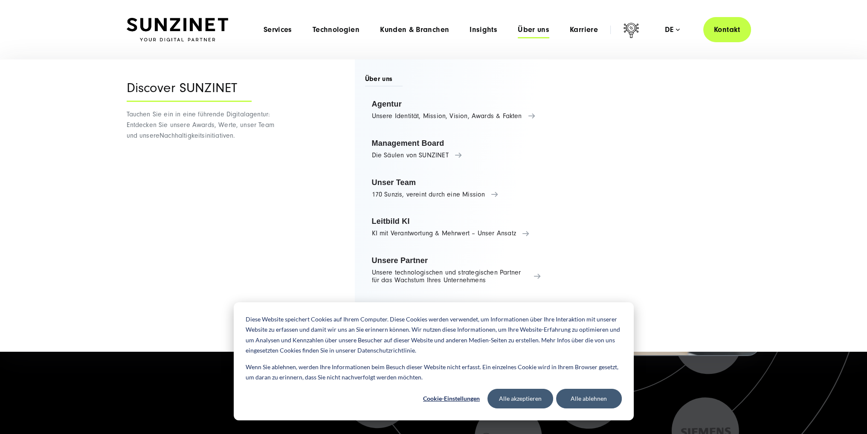 This screenshot has width=867, height=434. Describe the element at coordinates (584, 30) in the screenshot. I see `span: Karriere` at that location.